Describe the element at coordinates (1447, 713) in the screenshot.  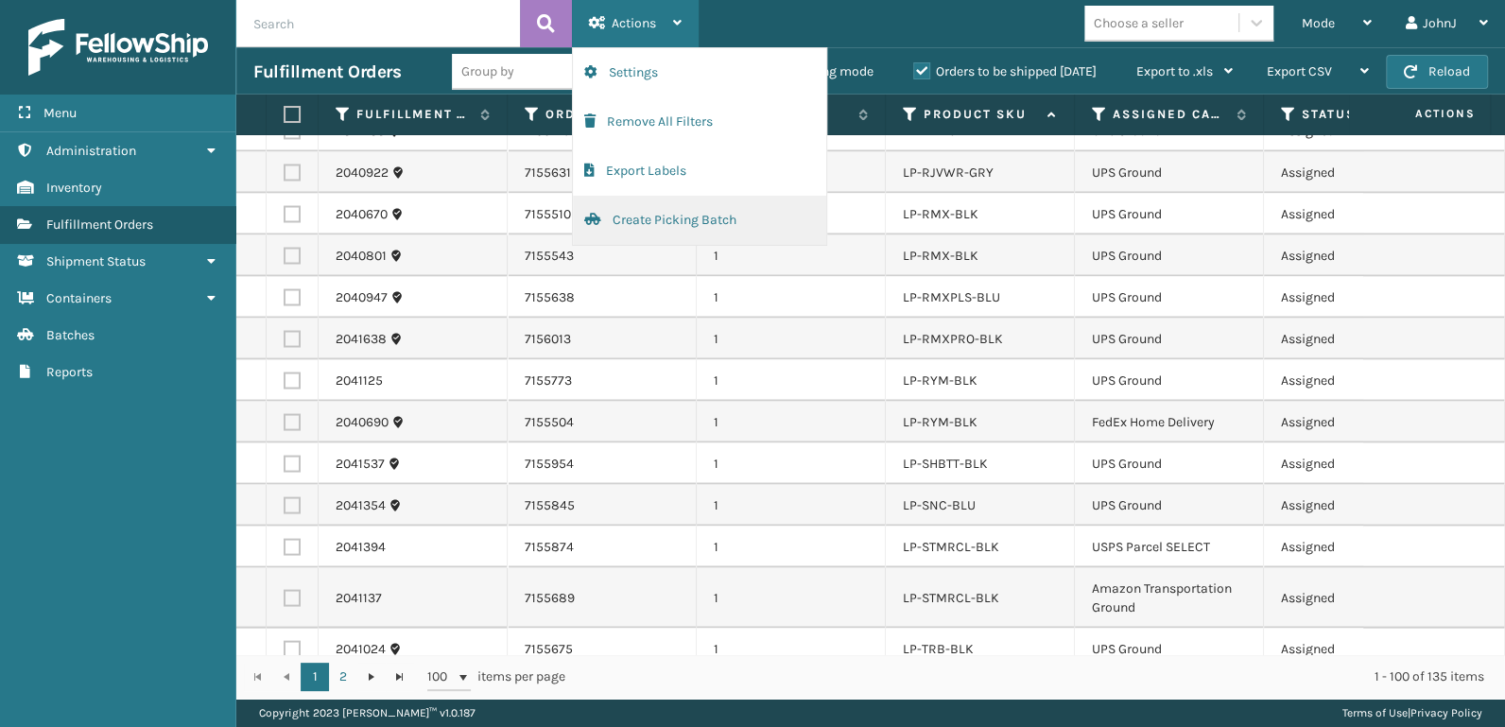
I see `a: Privacy Policy` at that location.